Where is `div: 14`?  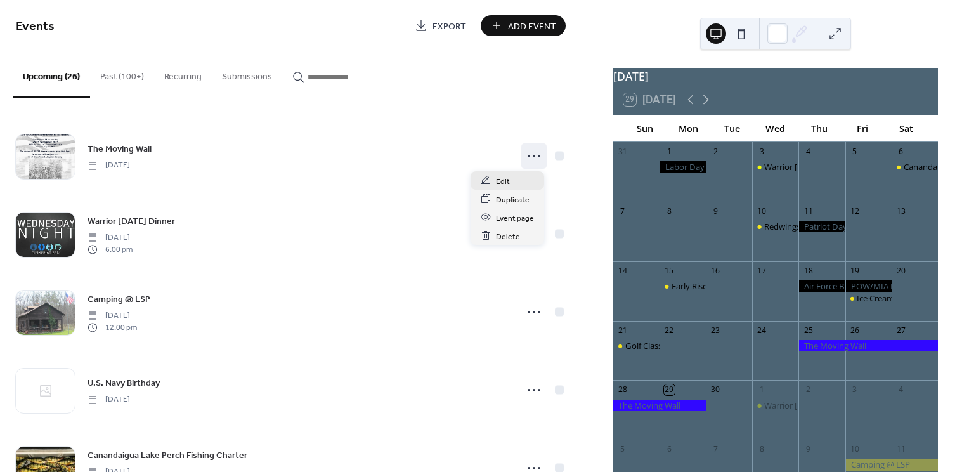 div: 14 is located at coordinates (622, 270).